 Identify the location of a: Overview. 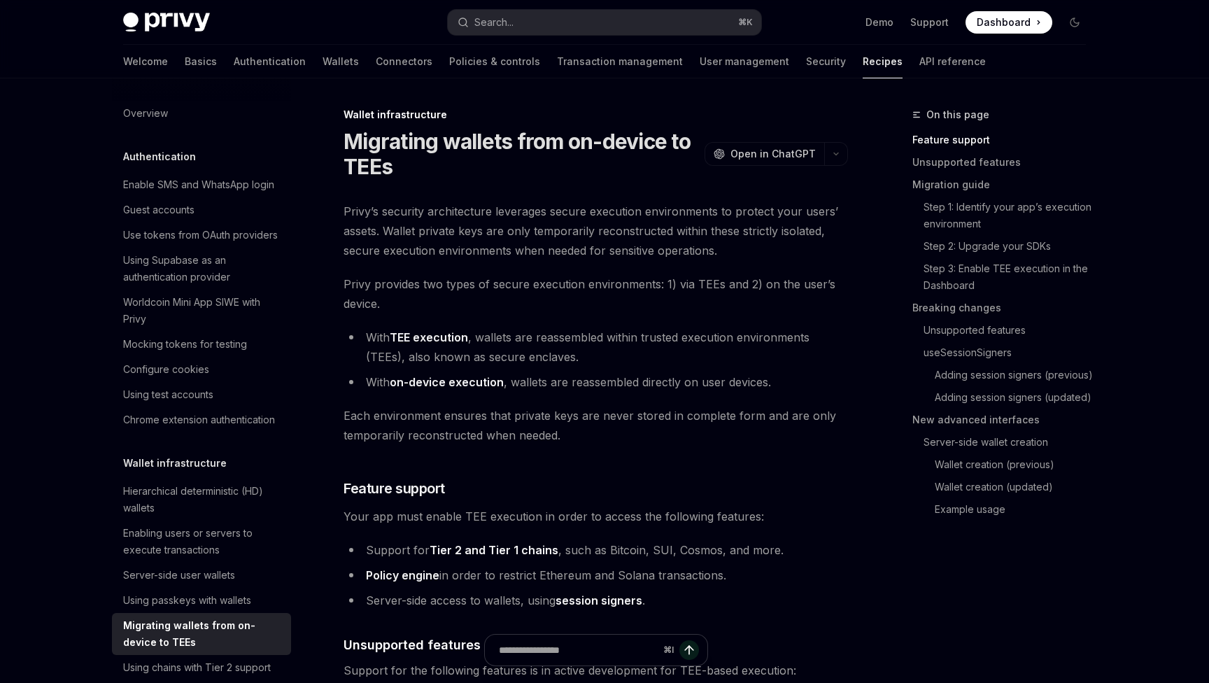
(201, 113).